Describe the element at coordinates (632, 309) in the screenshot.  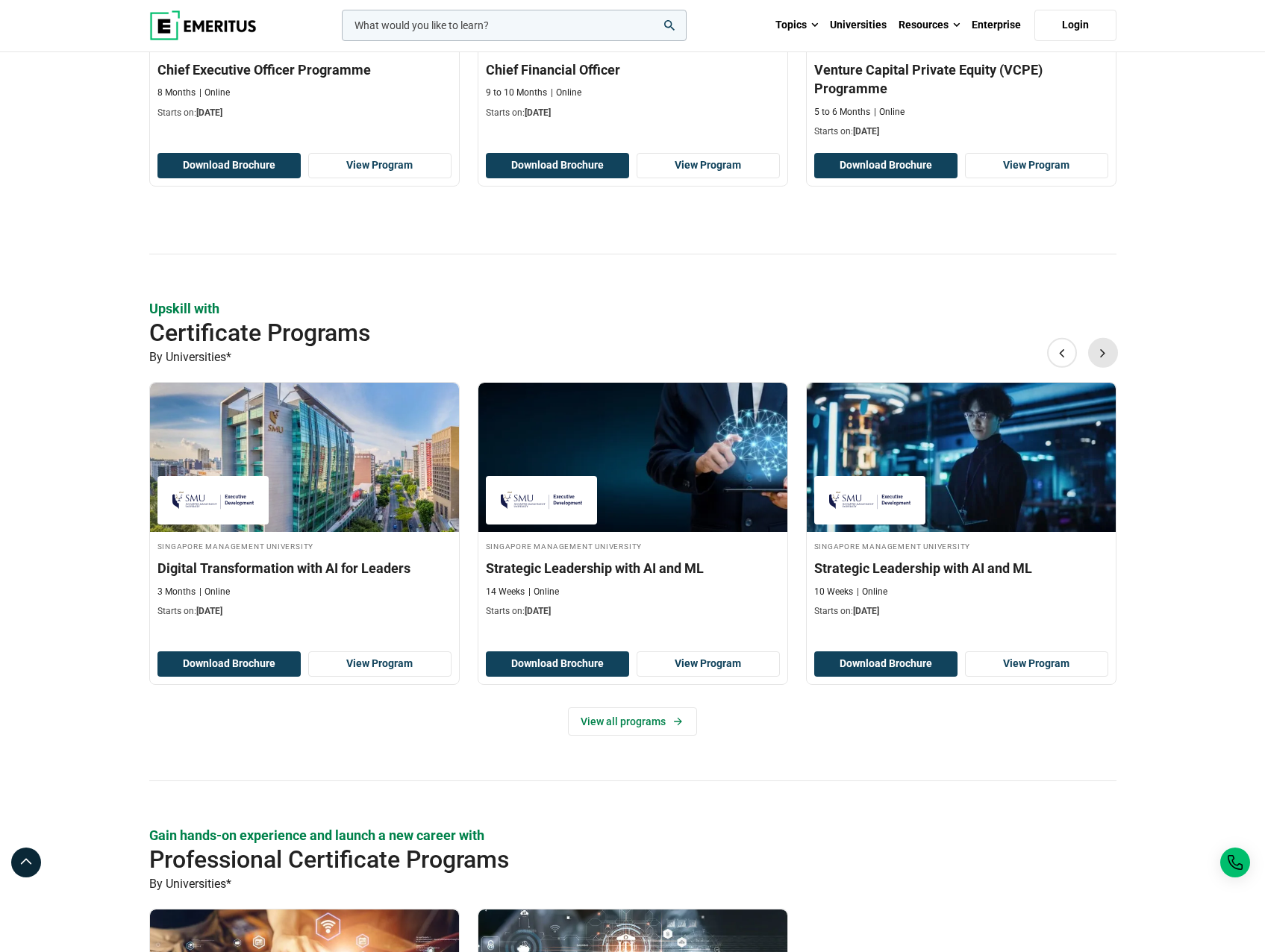
I see `p: Upskill with` at that location.